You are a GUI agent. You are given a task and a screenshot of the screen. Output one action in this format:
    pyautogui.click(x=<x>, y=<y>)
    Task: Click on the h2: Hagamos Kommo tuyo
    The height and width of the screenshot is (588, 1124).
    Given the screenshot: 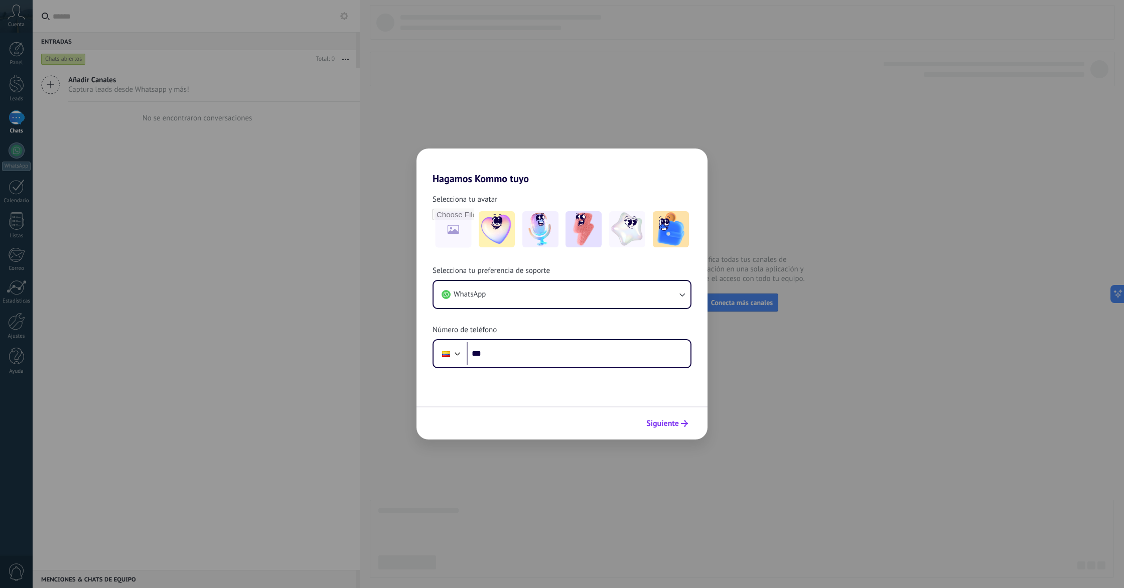 What is the action you would take?
    pyautogui.click(x=562, y=167)
    